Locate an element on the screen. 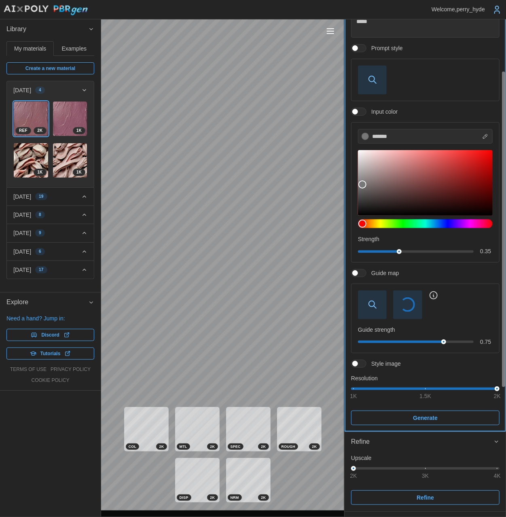  a: terms of use is located at coordinates (28, 369).